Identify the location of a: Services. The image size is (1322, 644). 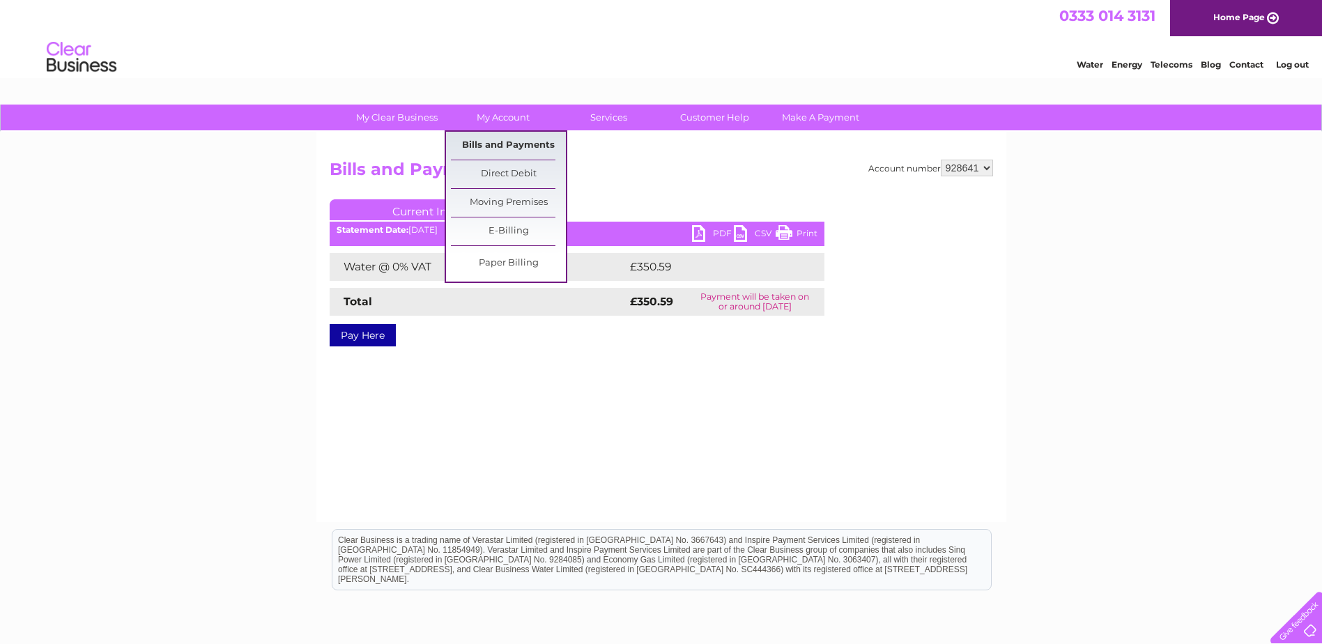
(609, 117).